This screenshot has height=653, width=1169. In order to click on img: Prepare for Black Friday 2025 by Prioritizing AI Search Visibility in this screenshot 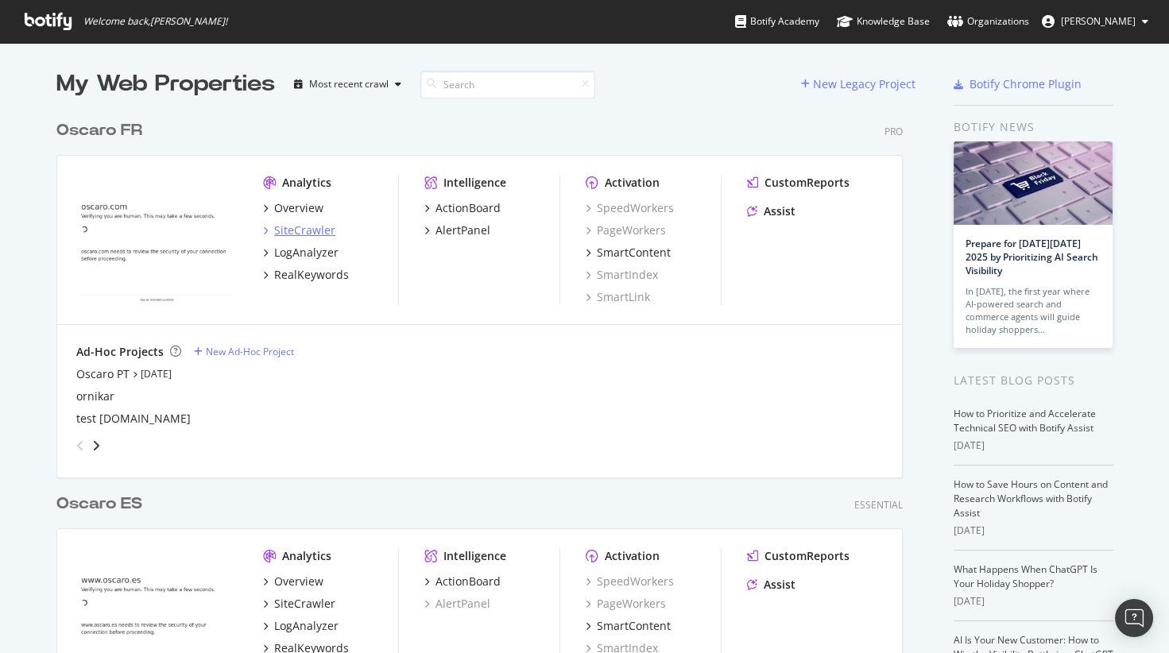, I will do `click(1033, 183)`.